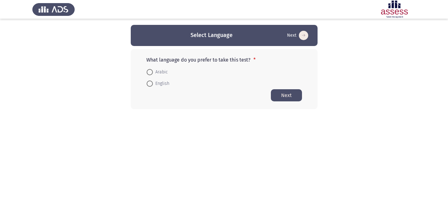 Image resolution: width=448 pixels, height=222 pixels. Describe the element at coordinates (224, 60) in the screenshot. I see `p: What language do you prefer to take this test?` at that location.